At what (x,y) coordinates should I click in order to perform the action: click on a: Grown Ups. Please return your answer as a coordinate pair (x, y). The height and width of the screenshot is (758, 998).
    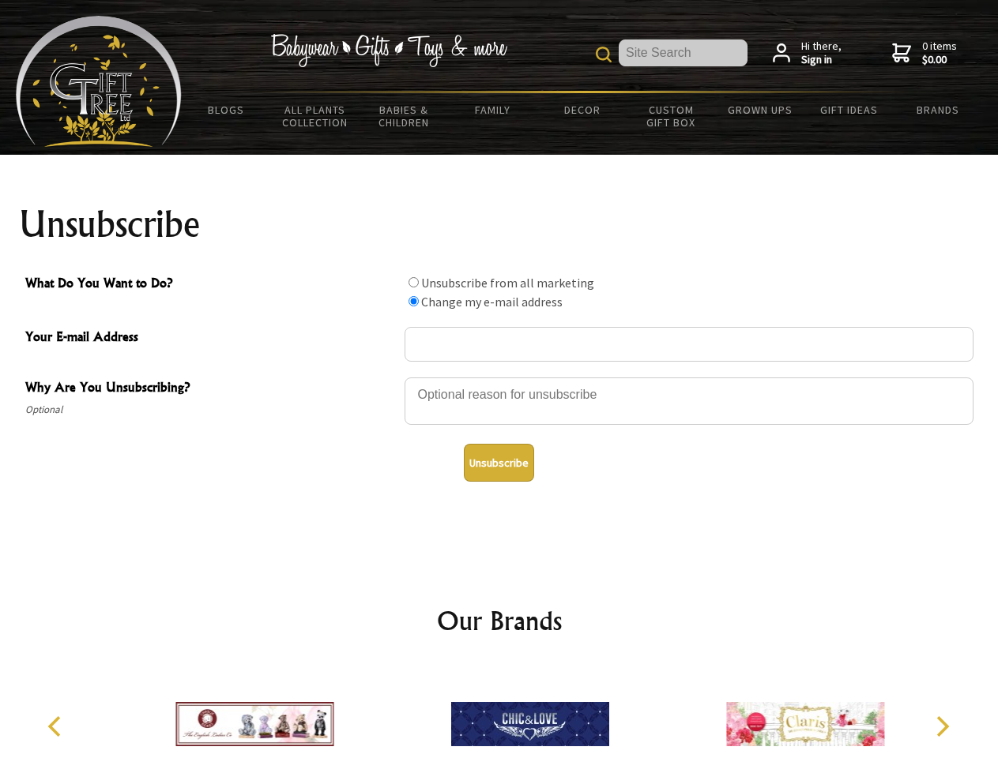
    Looking at the image, I should click on (759, 110).